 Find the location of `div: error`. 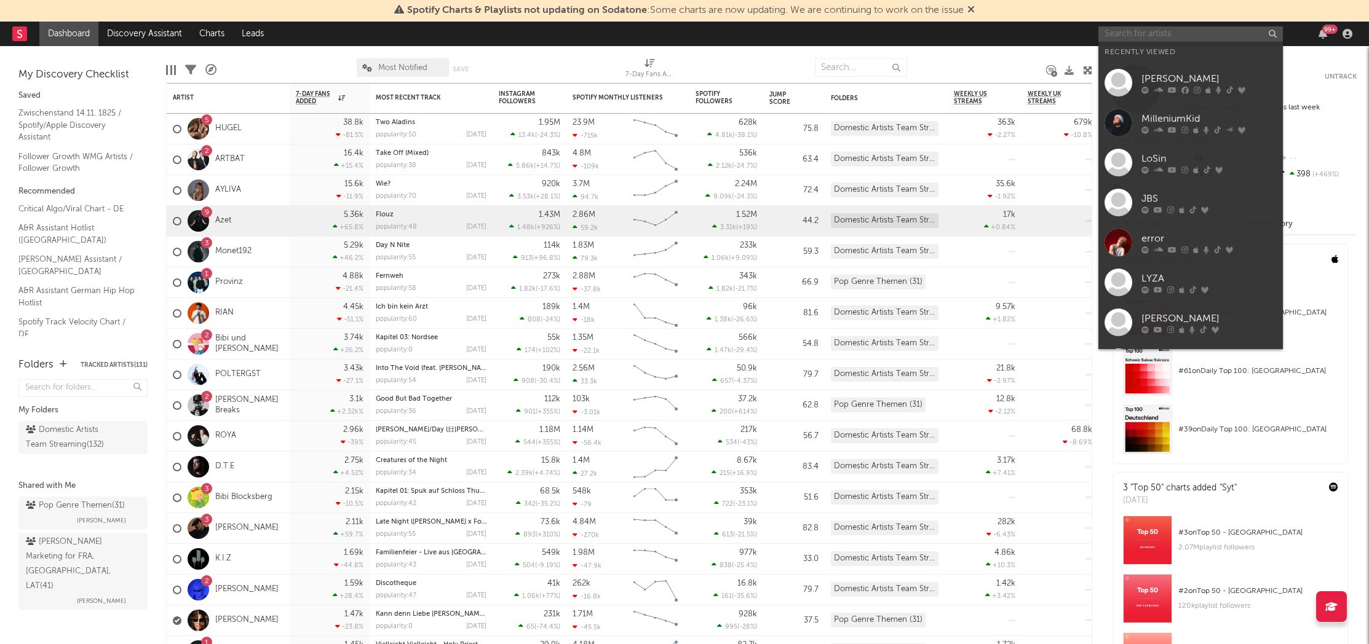

div: error is located at coordinates (1209, 239).